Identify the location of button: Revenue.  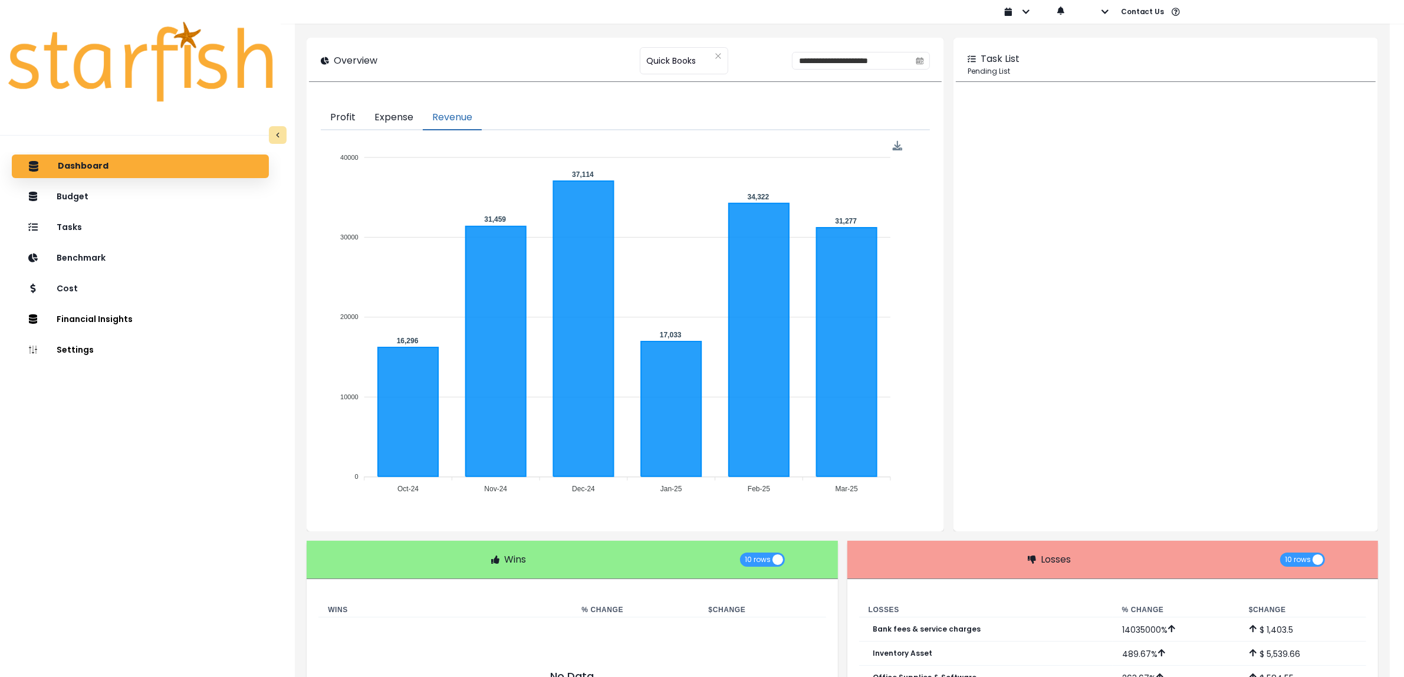
(452, 118).